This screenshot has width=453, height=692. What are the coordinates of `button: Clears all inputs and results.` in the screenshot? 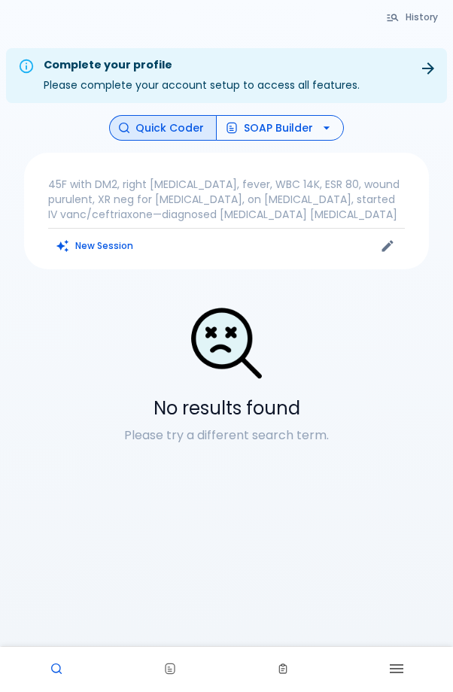 It's located at (95, 245).